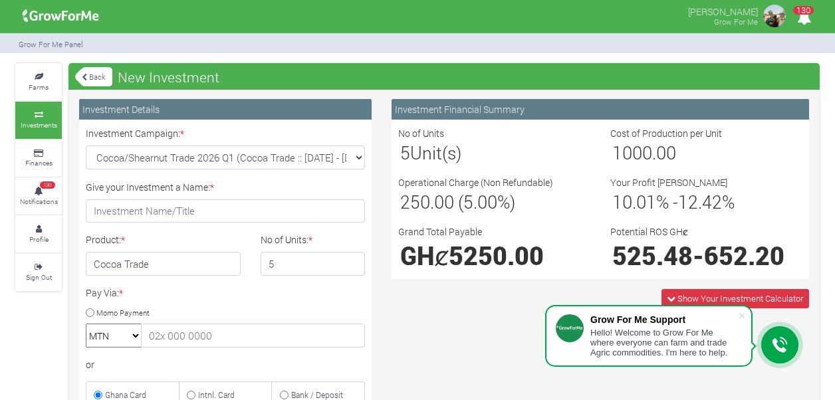 This screenshot has height=400, width=835. I want to click on a: Back, so click(94, 76).